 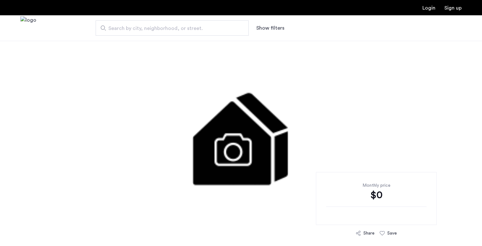 What do you see at coordinates (428, 8) in the screenshot?
I see `a: Login` at bounding box center [428, 8].